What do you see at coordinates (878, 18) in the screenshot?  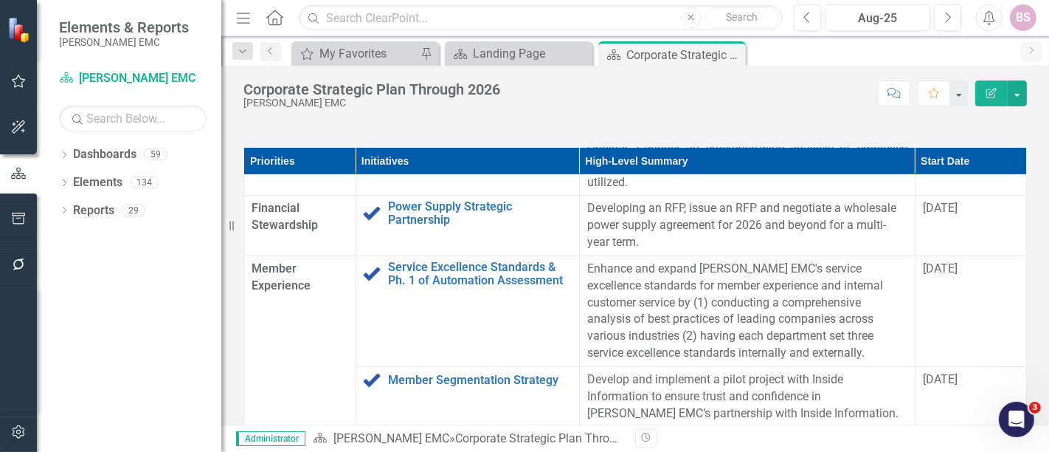 I see `div: Aug-25` at bounding box center [878, 18].